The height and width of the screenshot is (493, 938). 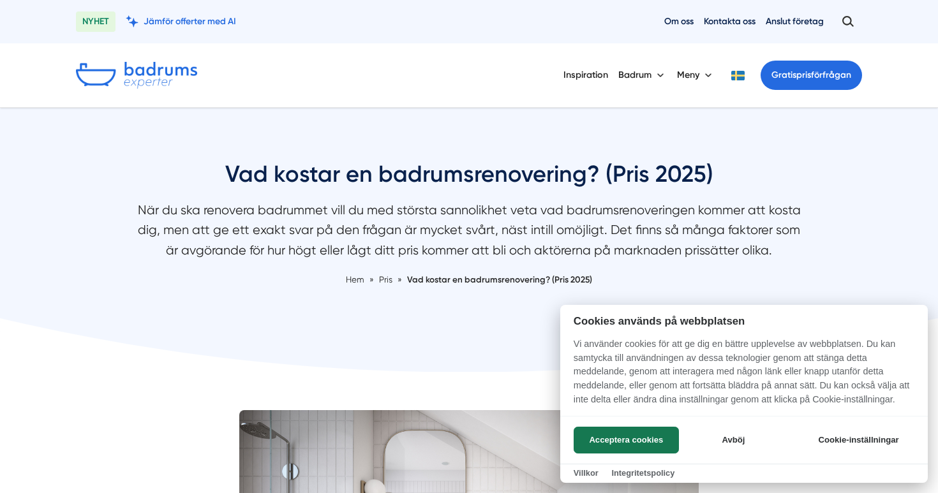 I want to click on p: Vi använder cookies för att ge dig en bättre upplevelse av webbplatsen. Du kan samtycka till anvä..., so click(x=744, y=376).